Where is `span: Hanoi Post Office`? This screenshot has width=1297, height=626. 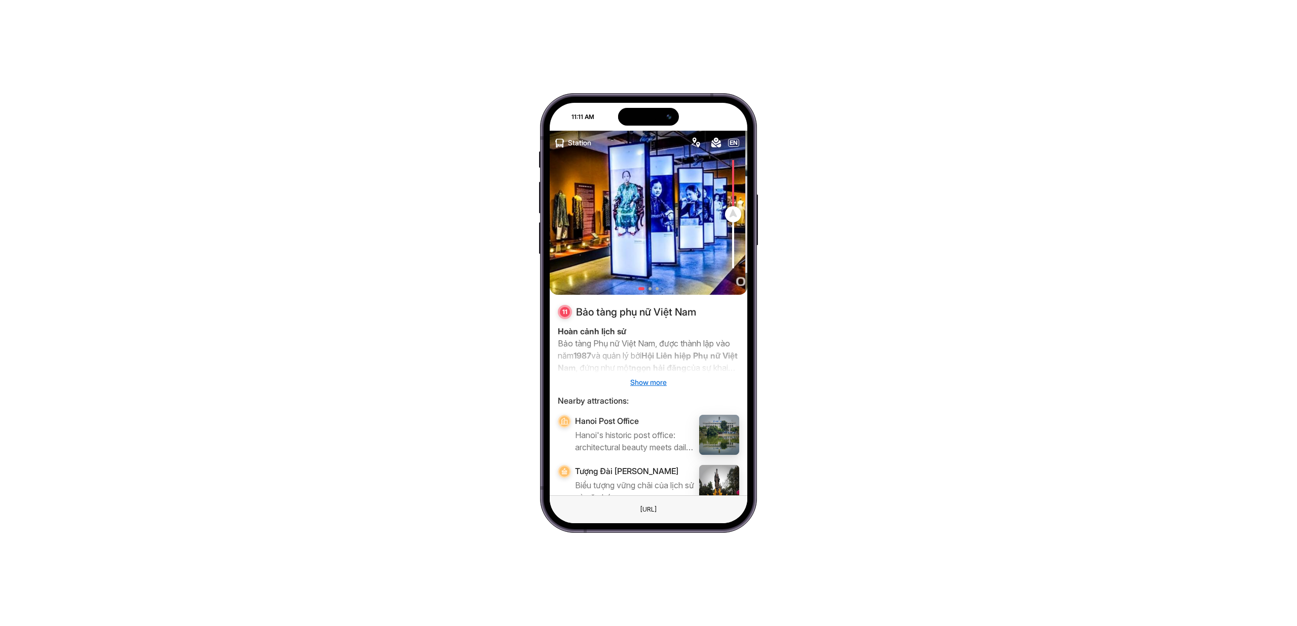 span: Hanoi Post Office is located at coordinates (635, 421).